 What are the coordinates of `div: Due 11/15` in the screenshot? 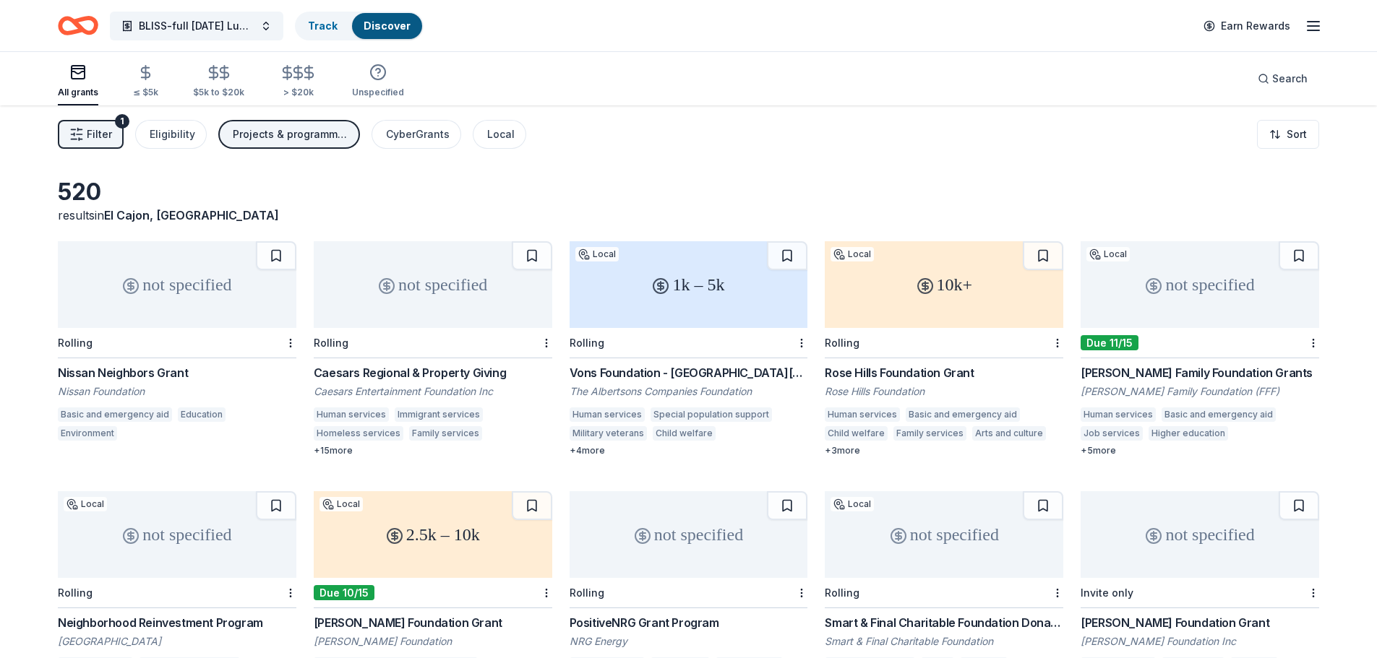 It's located at (1109, 343).